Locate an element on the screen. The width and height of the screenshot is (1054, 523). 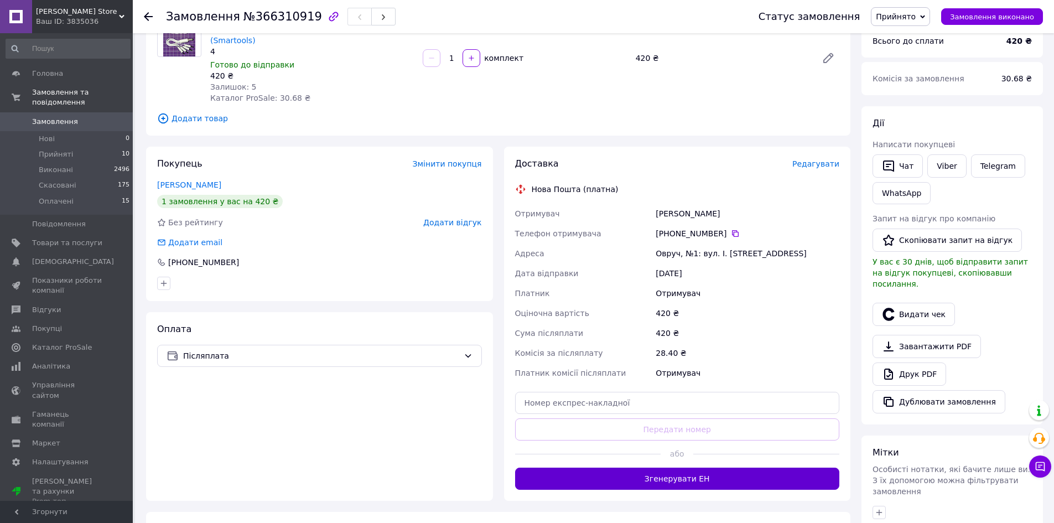
span: 30.68 ₴ is located at coordinates (1016, 79).